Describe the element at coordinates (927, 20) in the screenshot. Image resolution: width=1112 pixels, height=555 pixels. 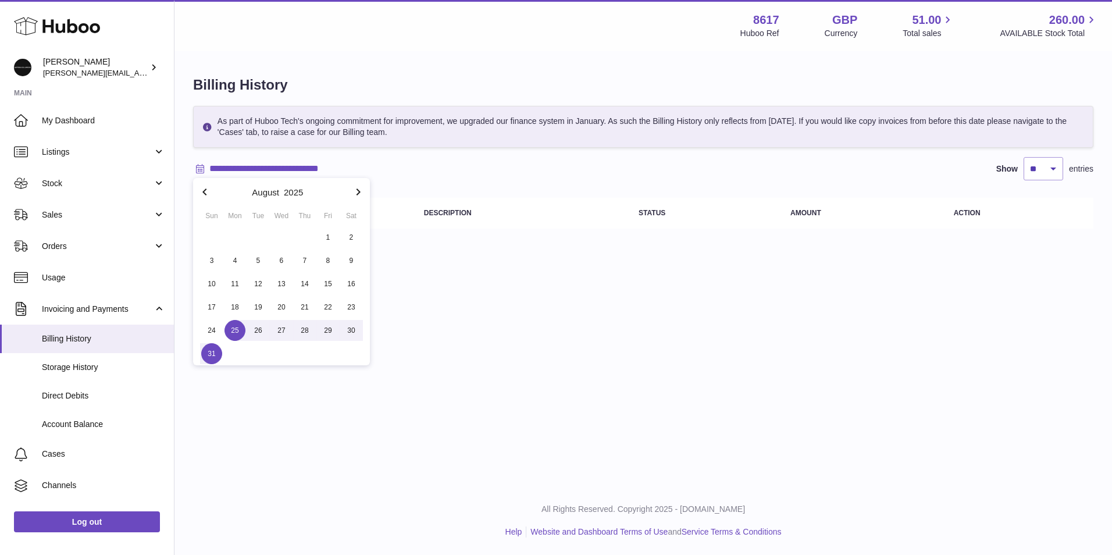
I see `span: 51.00` at that location.